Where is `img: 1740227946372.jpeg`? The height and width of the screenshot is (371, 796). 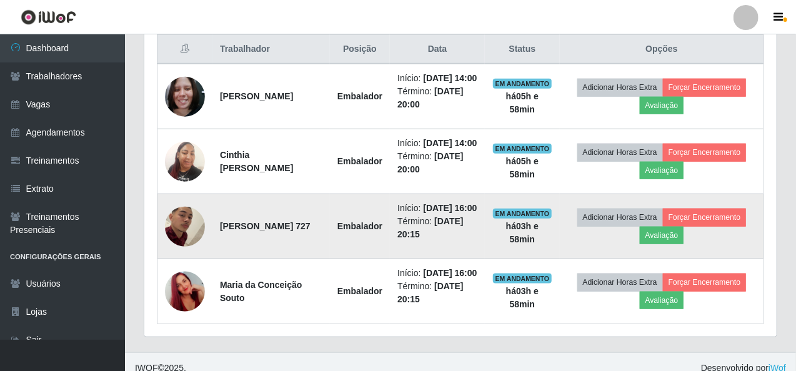 img: 1740227946372.jpeg is located at coordinates (185, 96).